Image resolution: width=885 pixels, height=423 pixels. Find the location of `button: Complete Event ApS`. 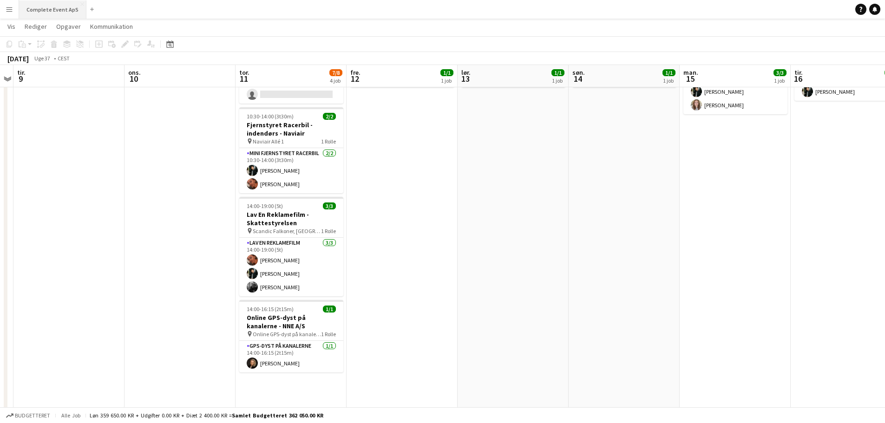

button: Complete Event ApS is located at coordinates (53, 9).